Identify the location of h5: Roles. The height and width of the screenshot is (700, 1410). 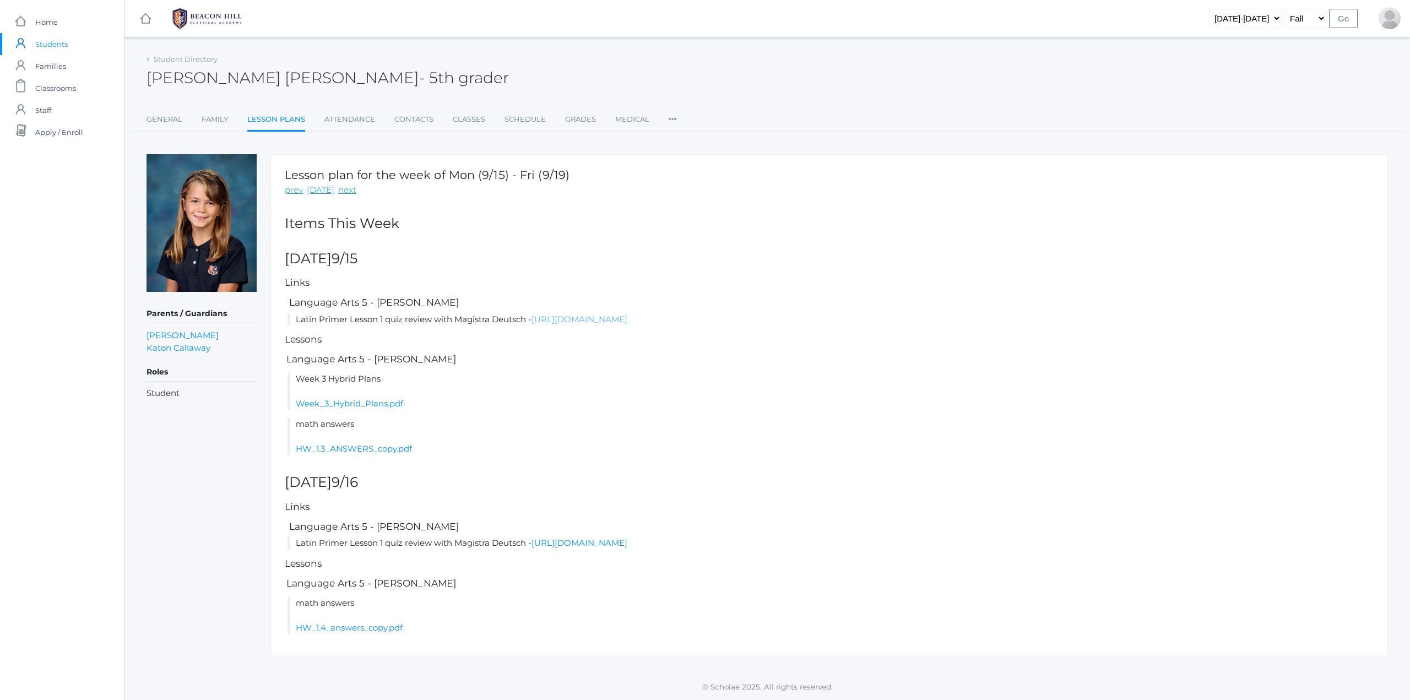
(202, 372).